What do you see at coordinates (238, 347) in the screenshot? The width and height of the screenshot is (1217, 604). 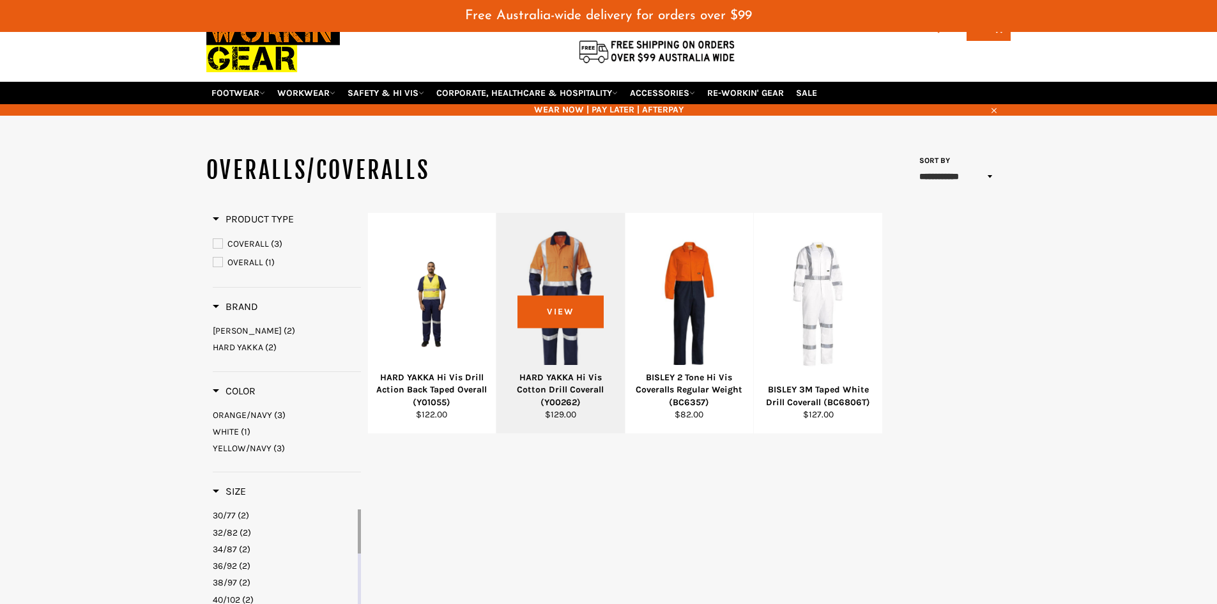 I see `span: HARD YAKKA` at bounding box center [238, 347].